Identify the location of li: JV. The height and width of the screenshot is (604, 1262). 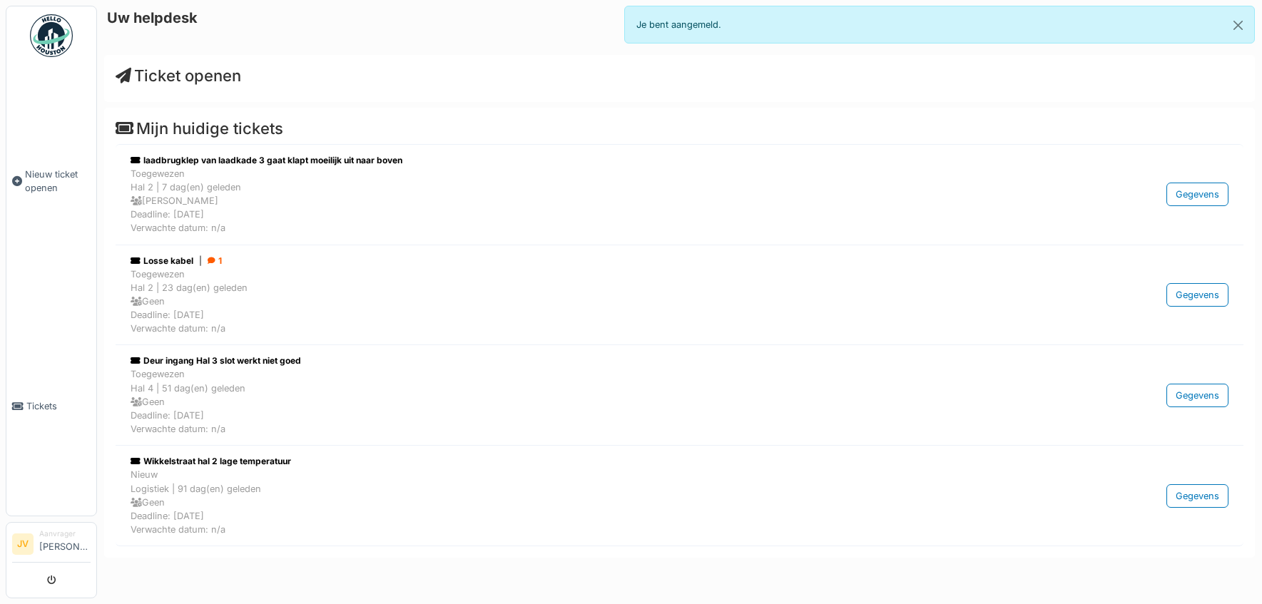
(23, 545).